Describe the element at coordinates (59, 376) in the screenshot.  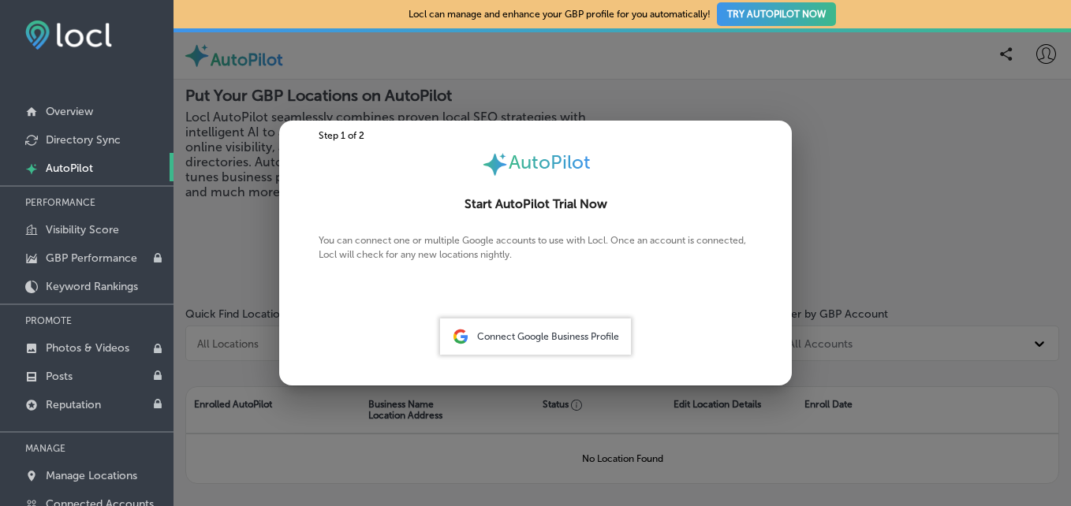
I see `p: Posts` at that location.